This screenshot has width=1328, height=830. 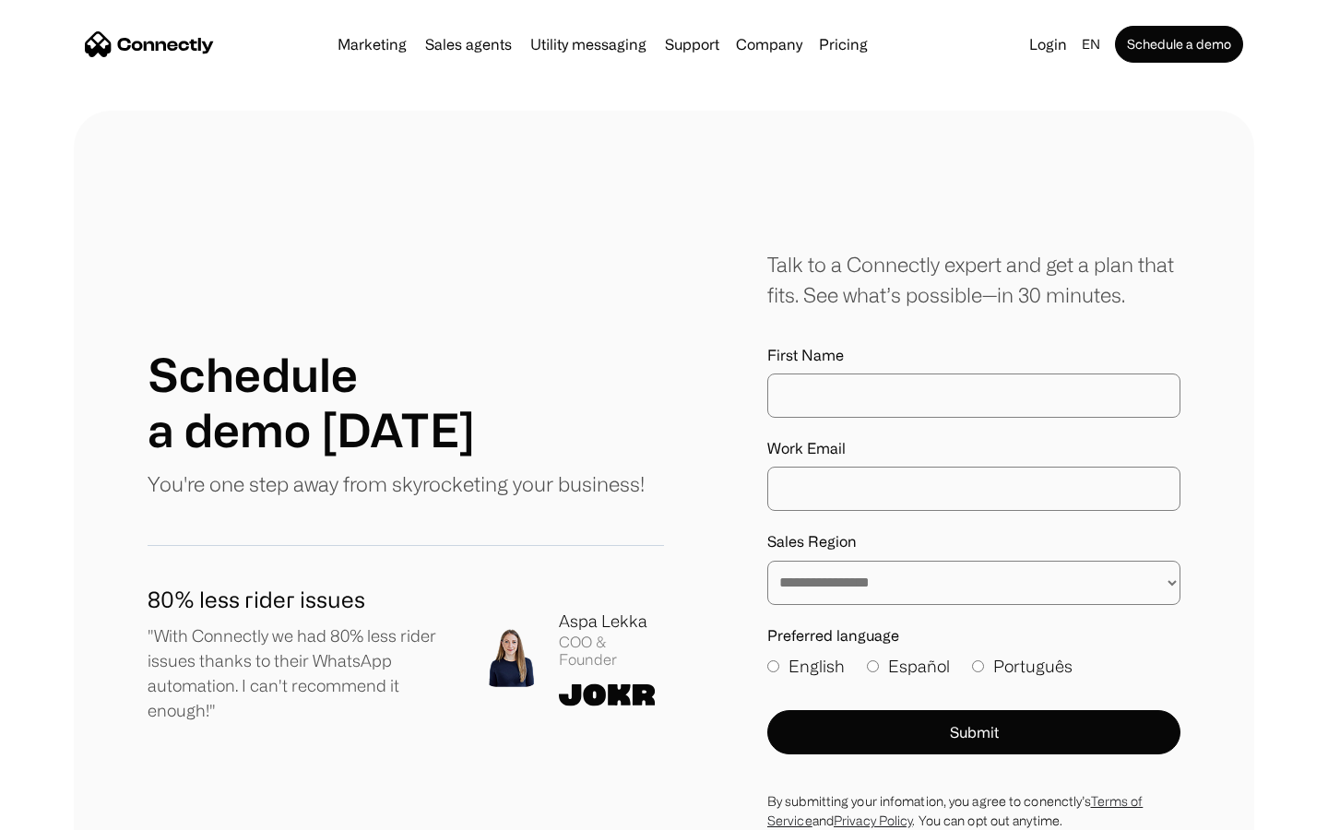 I want to click on a: Support, so click(x=692, y=44).